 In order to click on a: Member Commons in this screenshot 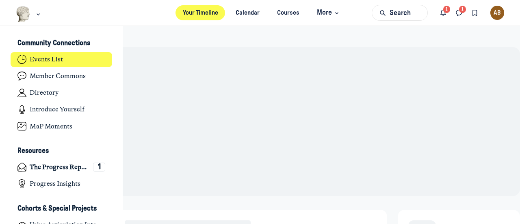, I will do `click(61, 76)`.